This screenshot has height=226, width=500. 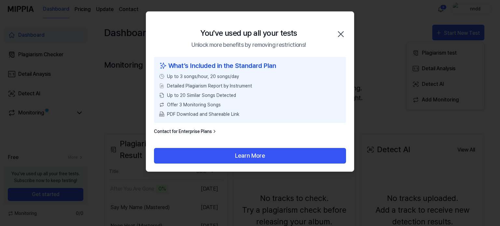 What do you see at coordinates (203, 114) in the screenshot?
I see `span: PDF Download and Shareable Link` at bounding box center [203, 114].